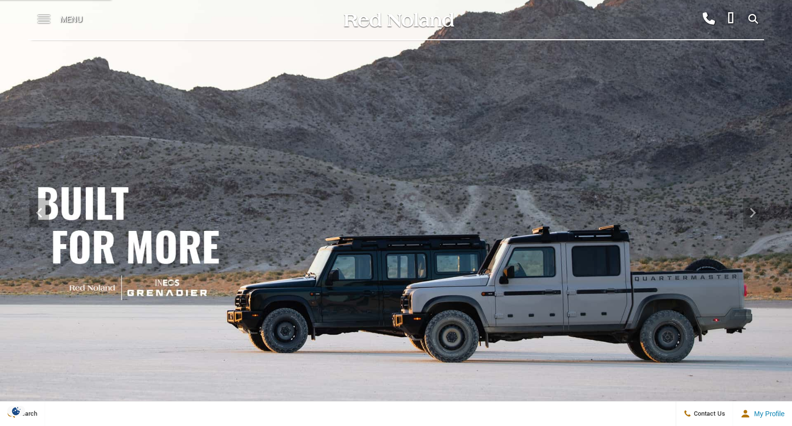  Describe the element at coordinates (708, 414) in the screenshot. I see `span: Contact Us` at that location.